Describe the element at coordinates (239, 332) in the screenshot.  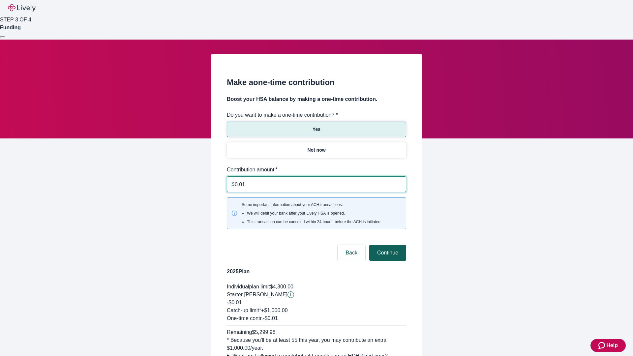
I see `span: Remaining` at that location.